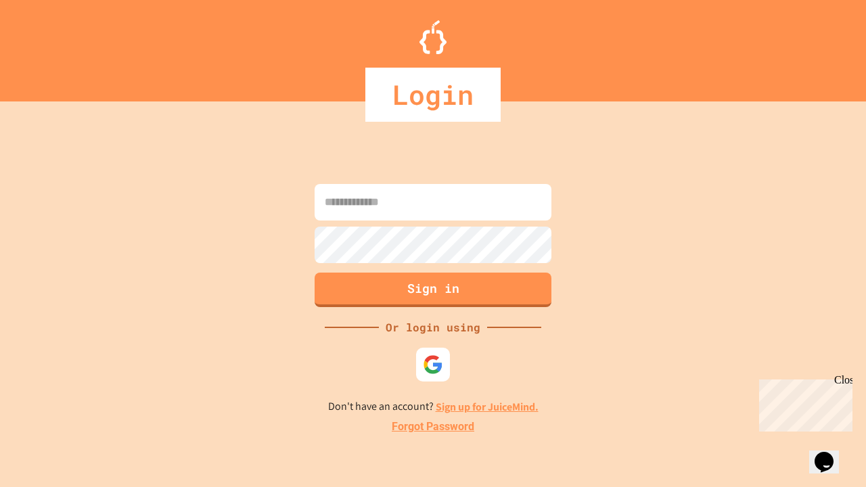 Image resolution: width=866 pixels, height=487 pixels. What do you see at coordinates (433, 37) in the screenshot?
I see `img: Logo.svg` at bounding box center [433, 37].